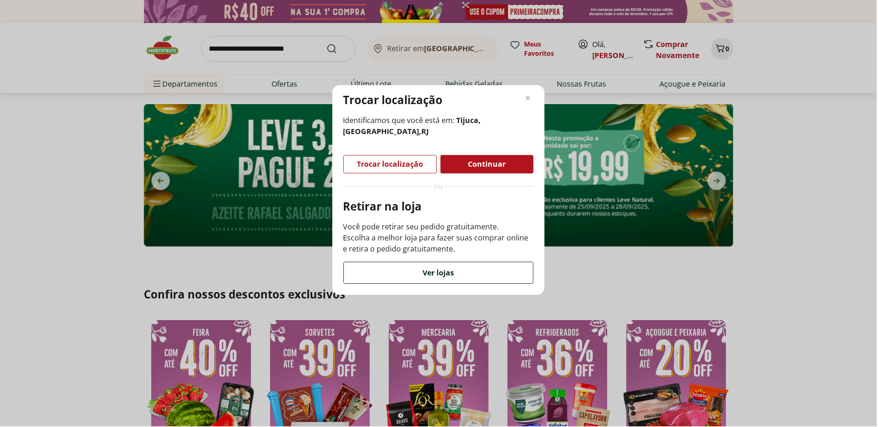 This screenshot has width=878, height=427. Describe the element at coordinates (439, 187) in the screenshot. I see `span: ou` at that location.